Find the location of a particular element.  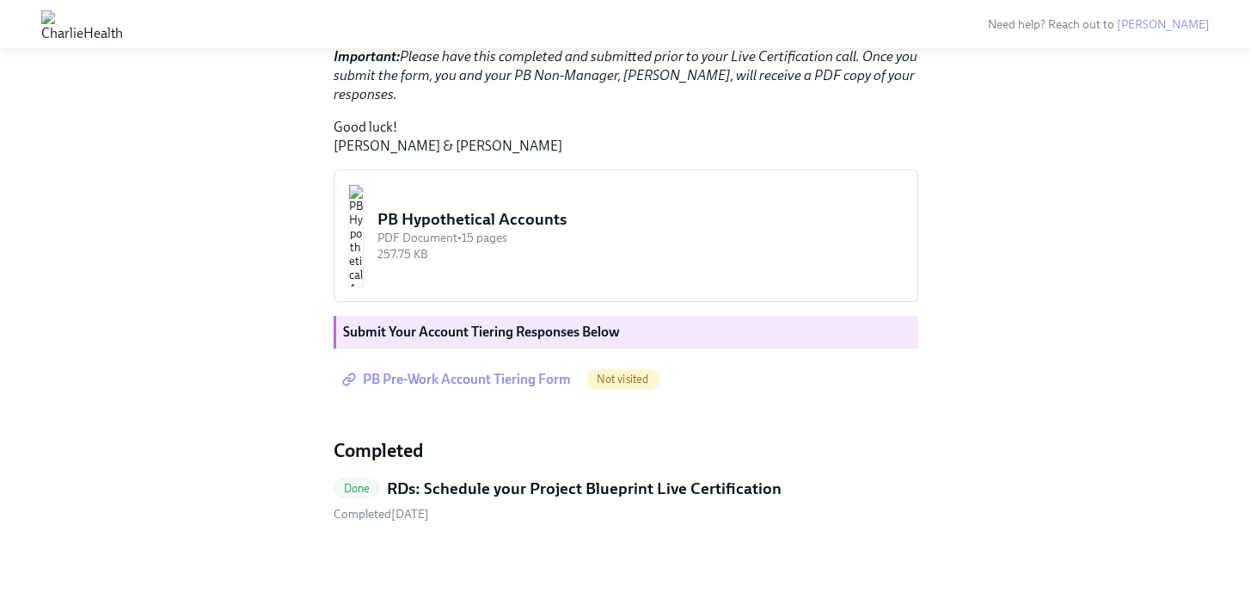

em: Please have this completed and submitted prior to your Live Certification call. Once you submit t... is located at coordinates (625, 75).